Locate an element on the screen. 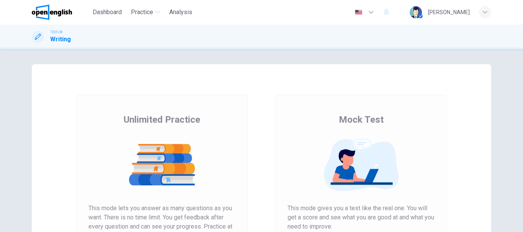  span: Dashboard is located at coordinates (107, 12).